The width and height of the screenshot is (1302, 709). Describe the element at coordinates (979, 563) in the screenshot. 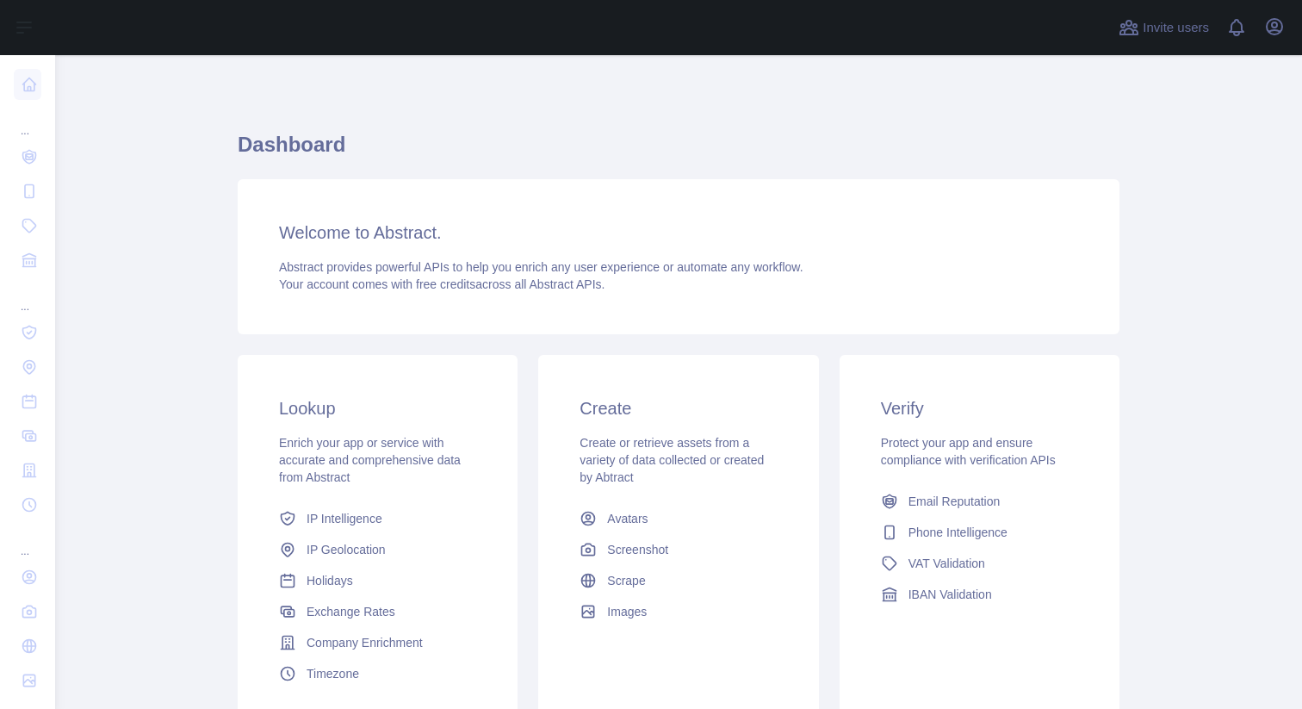

I see `a: VAT Validation` at that location.